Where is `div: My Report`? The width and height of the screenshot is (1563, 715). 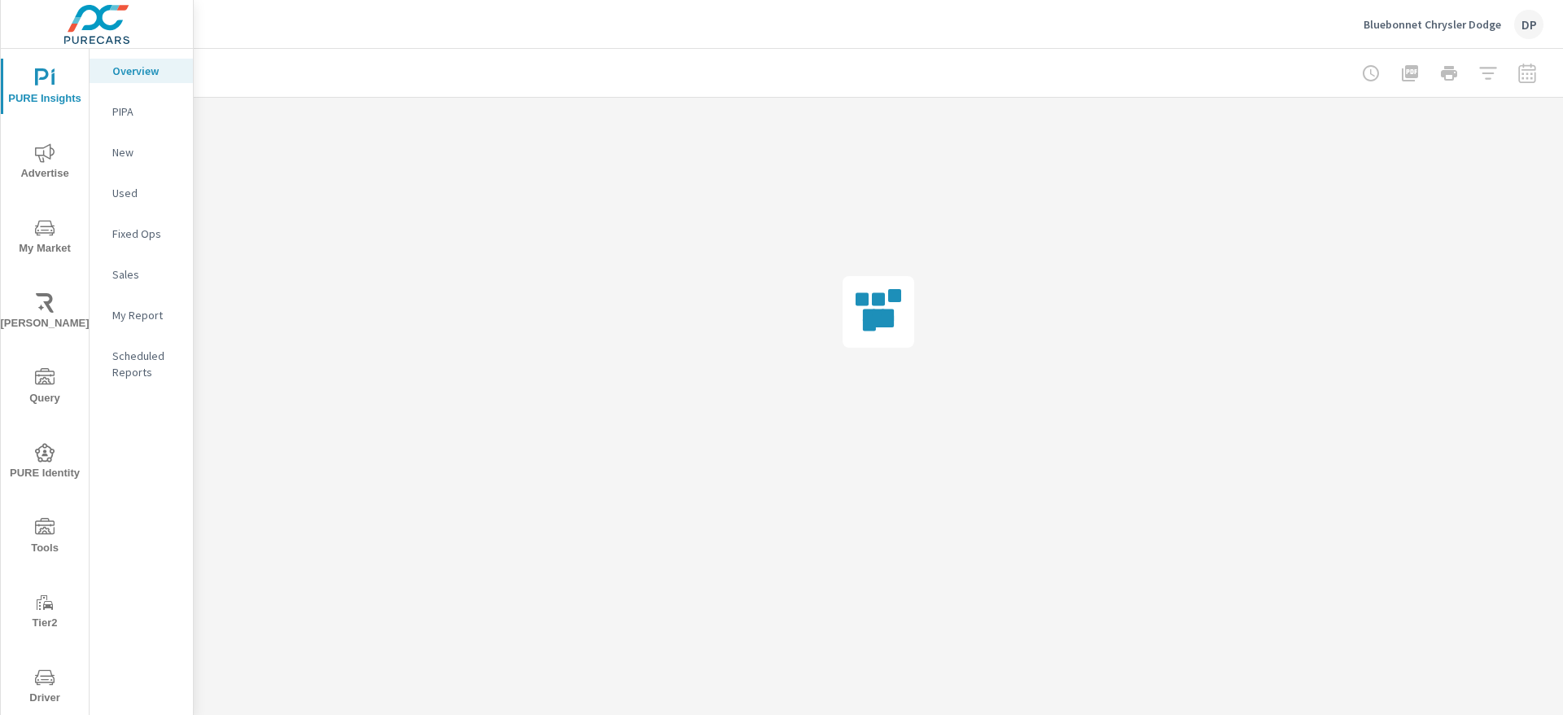
div: My Report is located at coordinates (141, 315).